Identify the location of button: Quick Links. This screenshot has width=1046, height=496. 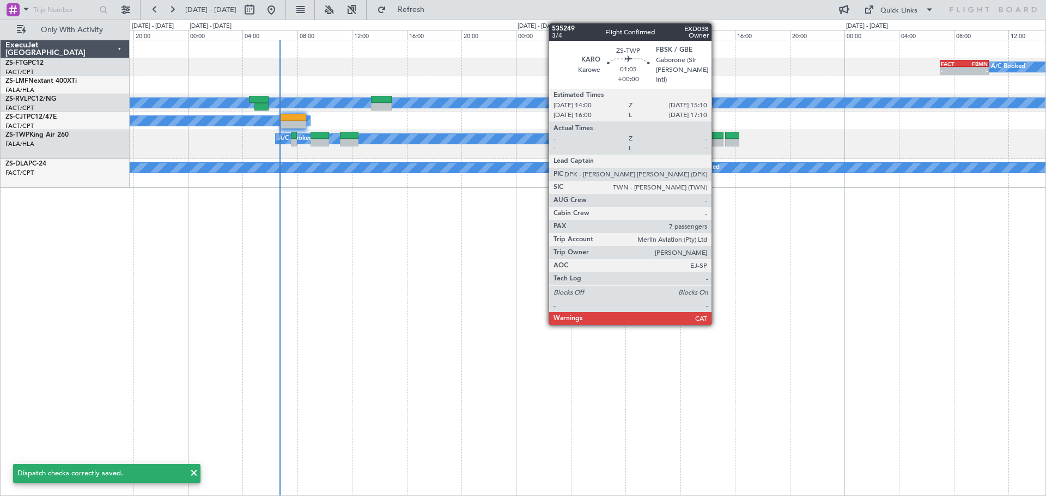
(899, 10).